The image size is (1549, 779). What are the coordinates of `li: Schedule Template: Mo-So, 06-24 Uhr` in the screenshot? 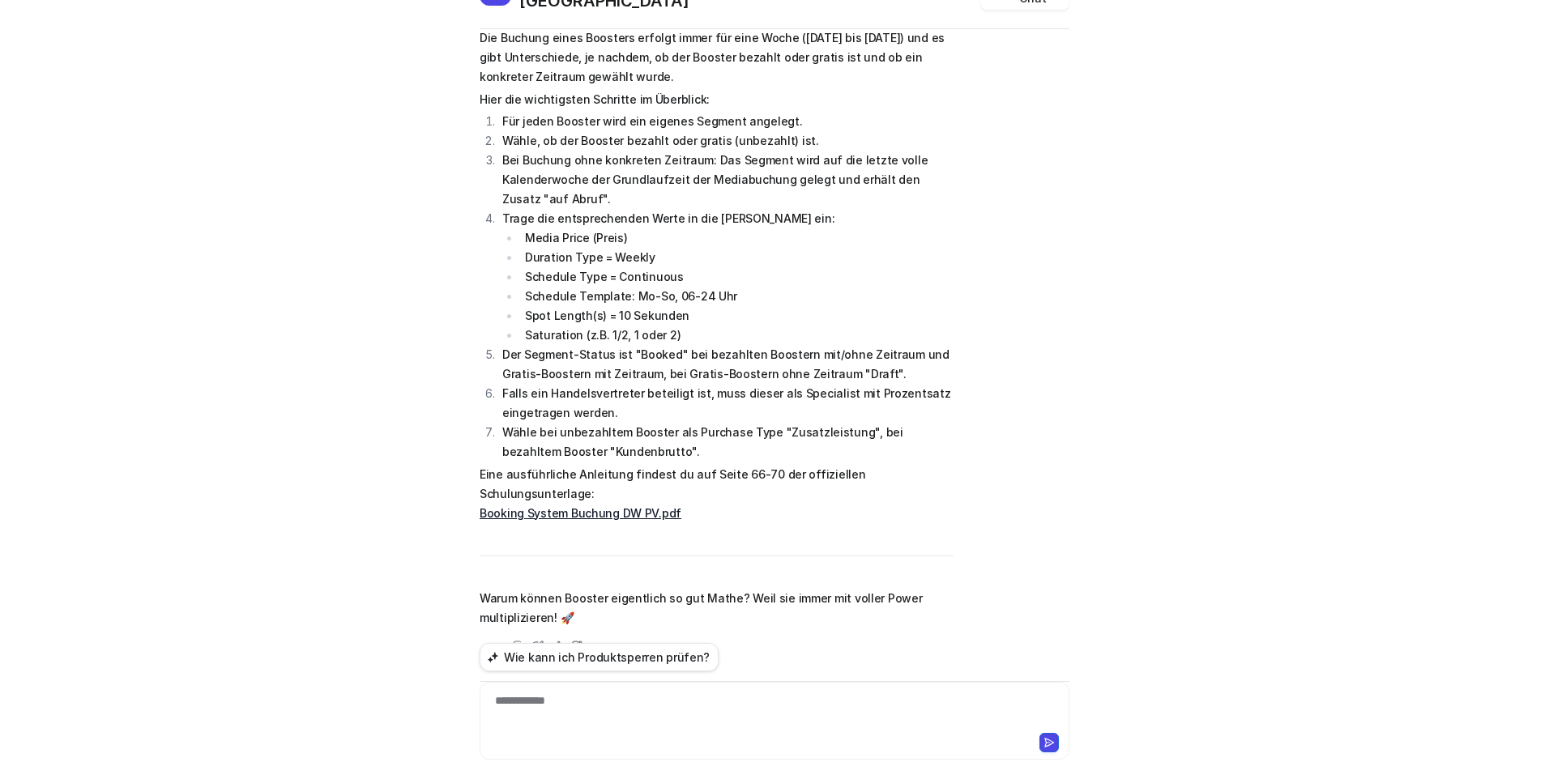 It's located at (737, 297).